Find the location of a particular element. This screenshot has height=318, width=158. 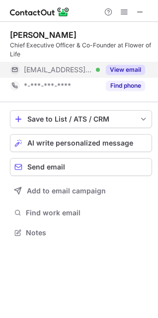

span: Find work email is located at coordinates (87, 213).